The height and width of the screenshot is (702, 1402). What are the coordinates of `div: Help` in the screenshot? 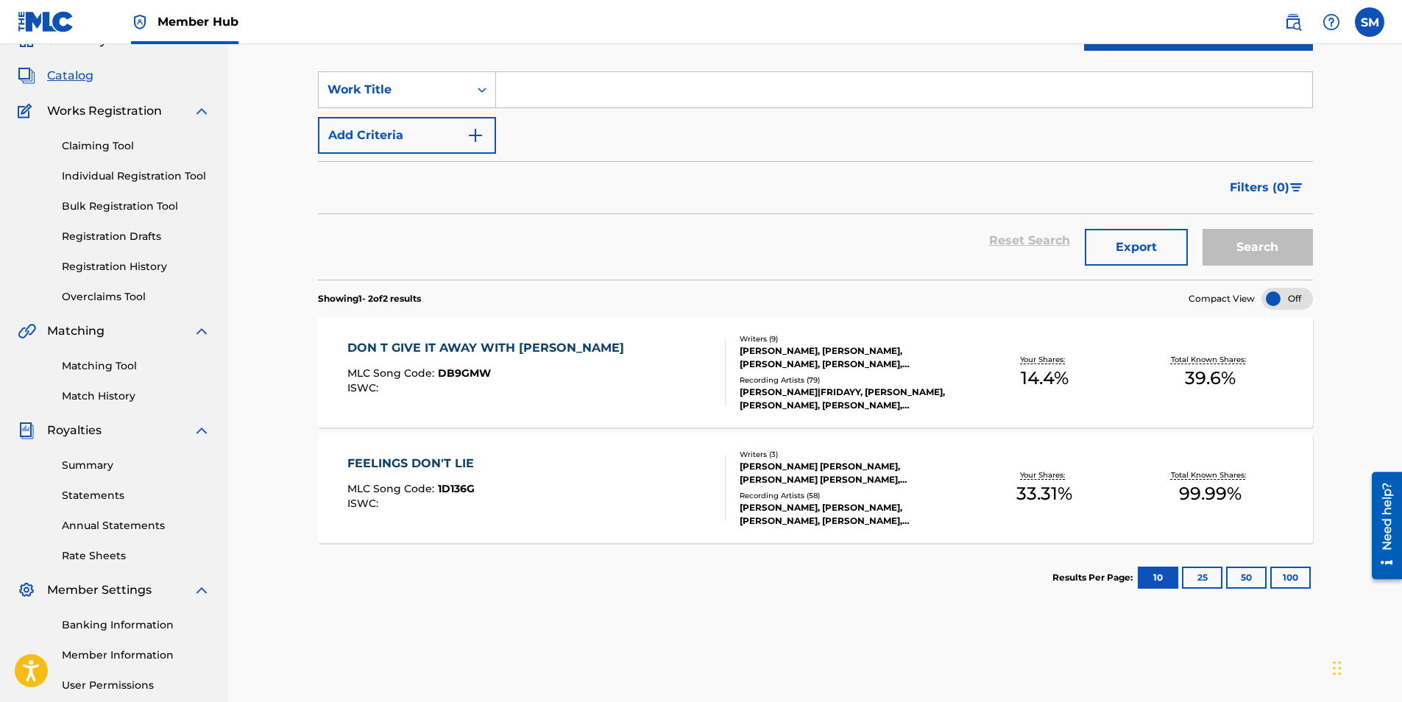 It's located at (1331, 22).